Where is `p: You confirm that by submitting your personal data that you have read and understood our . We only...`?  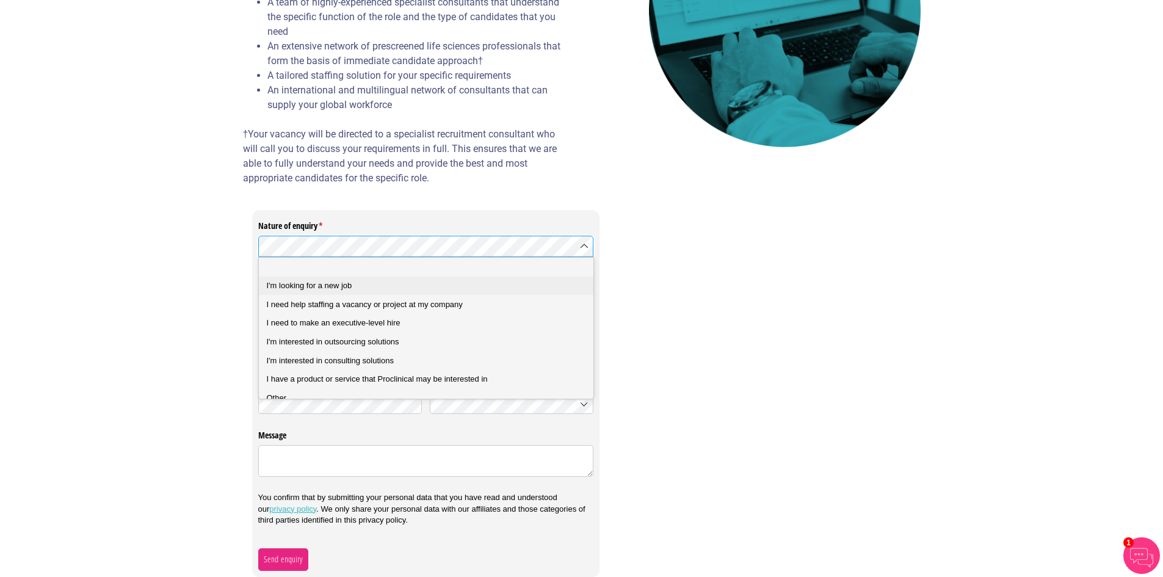
p: You confirm that by submitting your personal data that you have read and understood our . We only... is located at coordinates (426, 509).